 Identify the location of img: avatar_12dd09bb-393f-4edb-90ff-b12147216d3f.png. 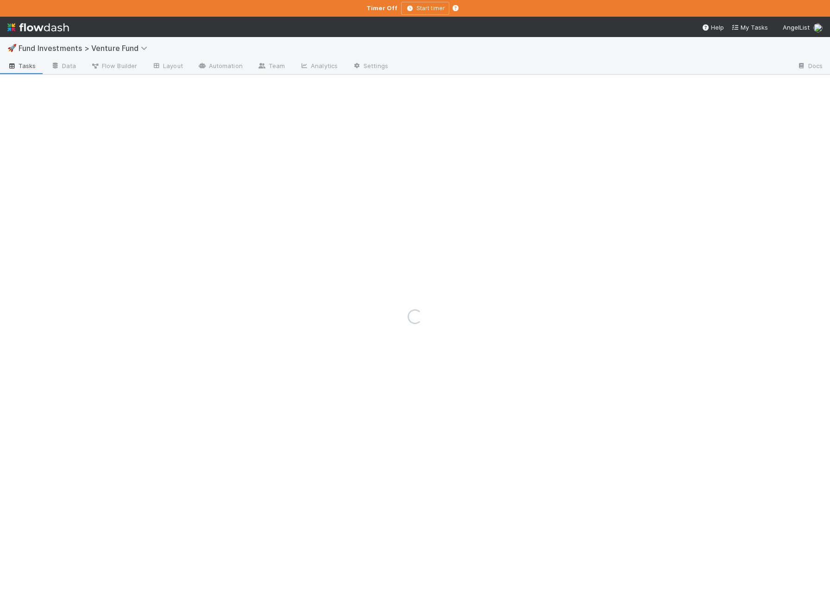
(818, 28).